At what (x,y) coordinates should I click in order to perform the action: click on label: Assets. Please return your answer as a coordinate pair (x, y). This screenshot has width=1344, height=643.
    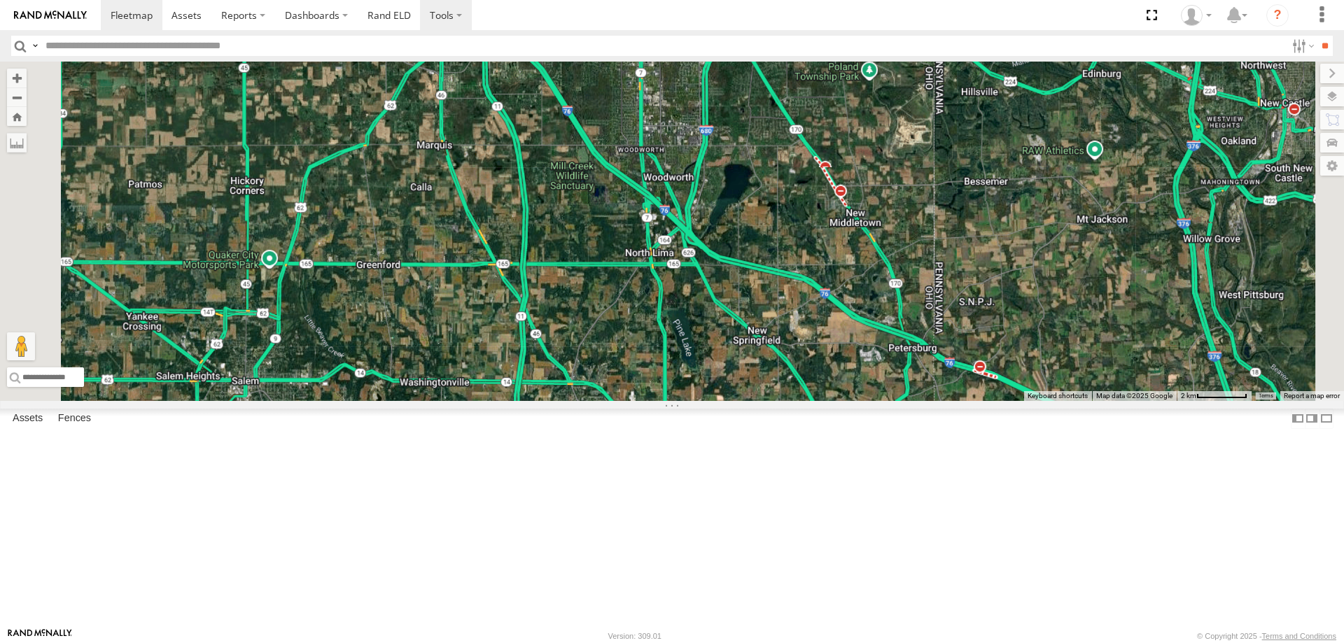
    Looking at the image, I should click on (27, 419).